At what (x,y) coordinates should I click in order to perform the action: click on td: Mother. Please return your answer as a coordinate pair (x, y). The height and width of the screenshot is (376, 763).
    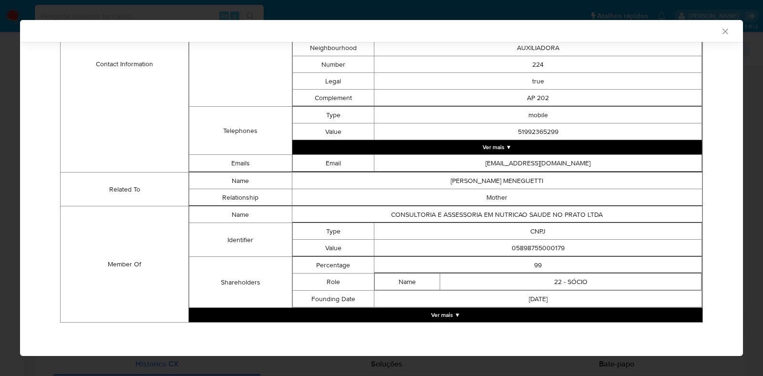
    Looking at the image, I should click on (497, 197).